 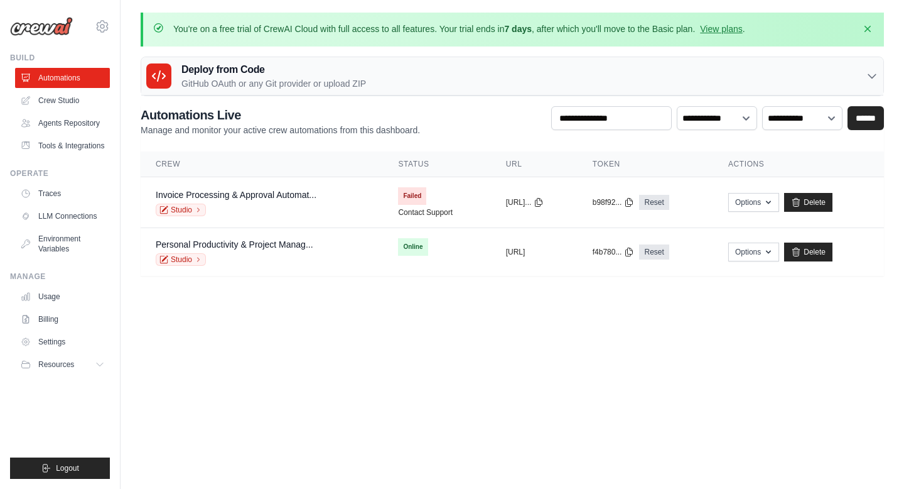 I want to click on a: Crew Studio, so click(x=62, y=100).